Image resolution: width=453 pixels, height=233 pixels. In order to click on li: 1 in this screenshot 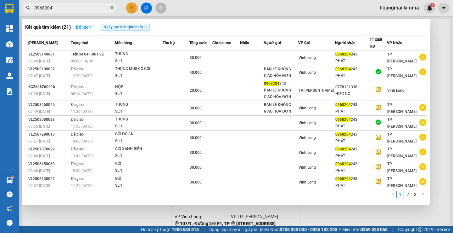, I will do `click(400, 194)`.